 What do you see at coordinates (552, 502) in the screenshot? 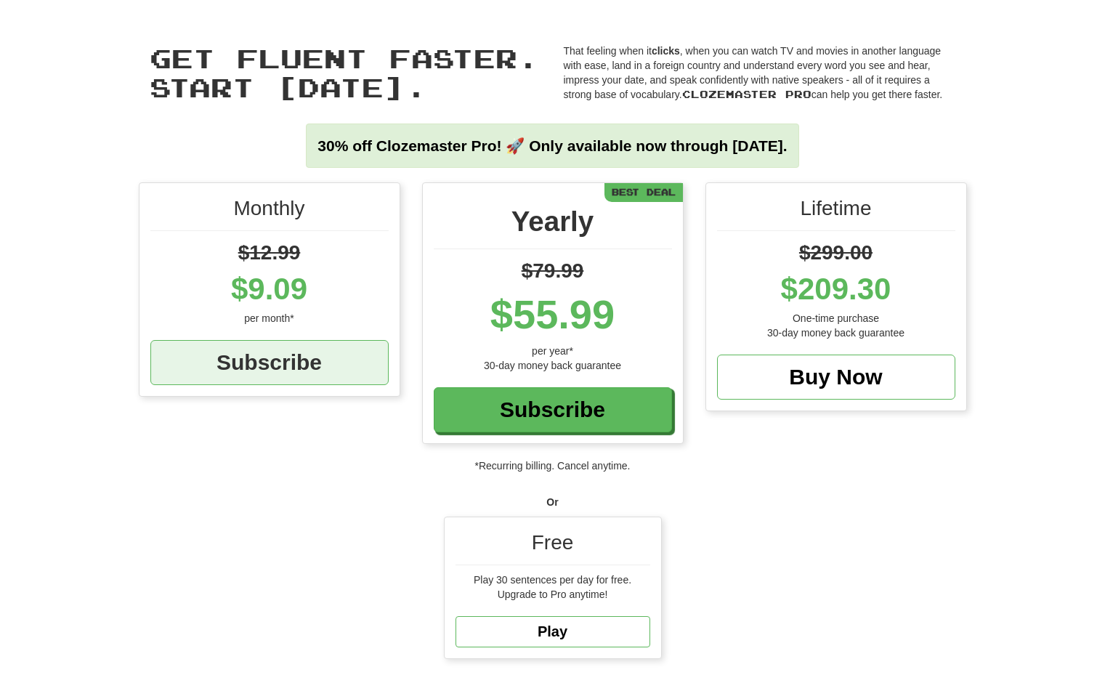
I see `strong: Or` at bounding box center [552, 502].